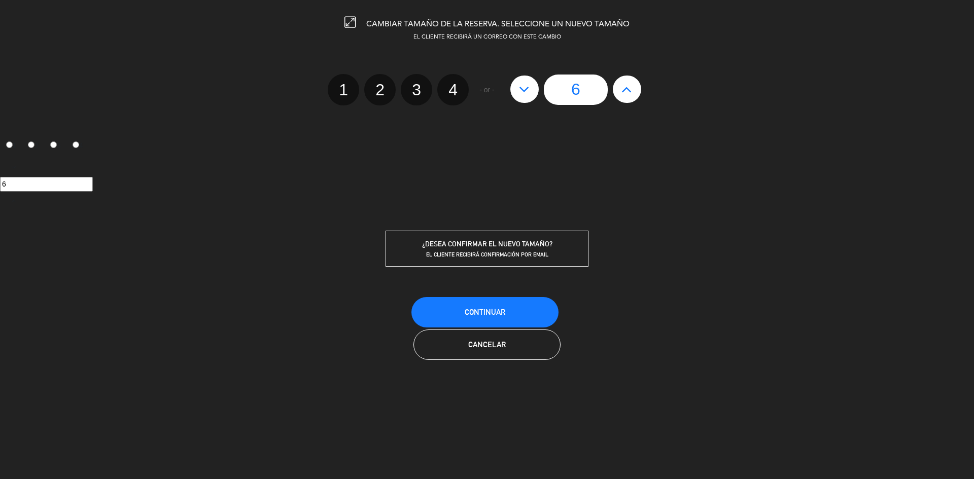 The height and width of the screenshot is (479, 974). Describe the element at coordinates (487, 345) in the screenshot. I see `button: Cancelar` at that location.